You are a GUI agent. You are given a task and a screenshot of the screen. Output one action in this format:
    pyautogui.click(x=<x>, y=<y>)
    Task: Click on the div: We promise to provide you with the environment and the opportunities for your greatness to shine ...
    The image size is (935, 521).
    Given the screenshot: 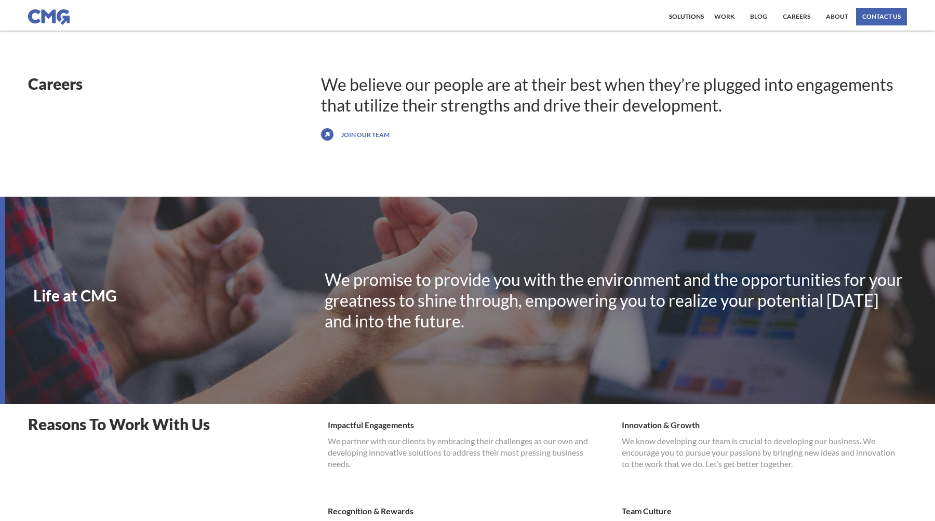 What is the action you would take?
    pyautogui.click(x=616, y=301)
    